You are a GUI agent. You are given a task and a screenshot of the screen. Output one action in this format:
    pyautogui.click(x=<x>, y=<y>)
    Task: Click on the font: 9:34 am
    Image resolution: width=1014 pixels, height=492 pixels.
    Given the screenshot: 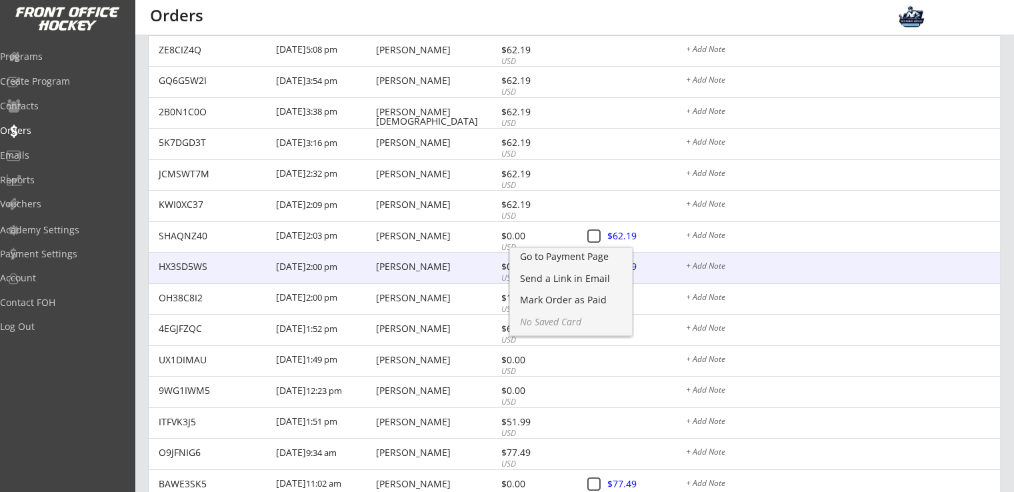 What is the action you would take?
    pyautogui.click(x=321, y=453)
    